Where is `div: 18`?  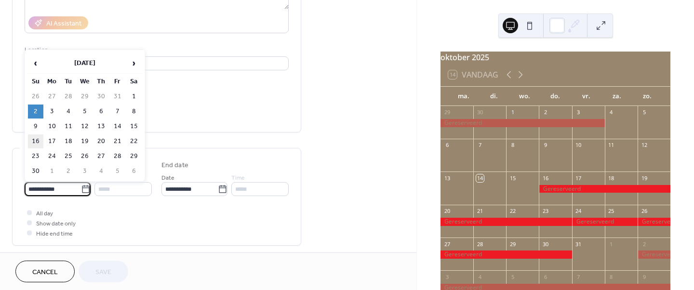 div: 18 is located at coordinates (611, 178).